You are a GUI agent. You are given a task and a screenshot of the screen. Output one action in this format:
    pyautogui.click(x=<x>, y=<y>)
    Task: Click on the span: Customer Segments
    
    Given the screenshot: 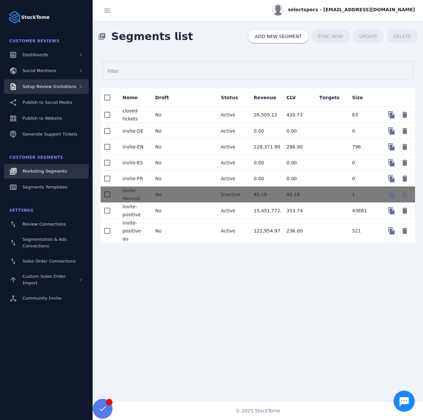 What is the action you would take?
    pyautogui.click(x=36, y=157)
    